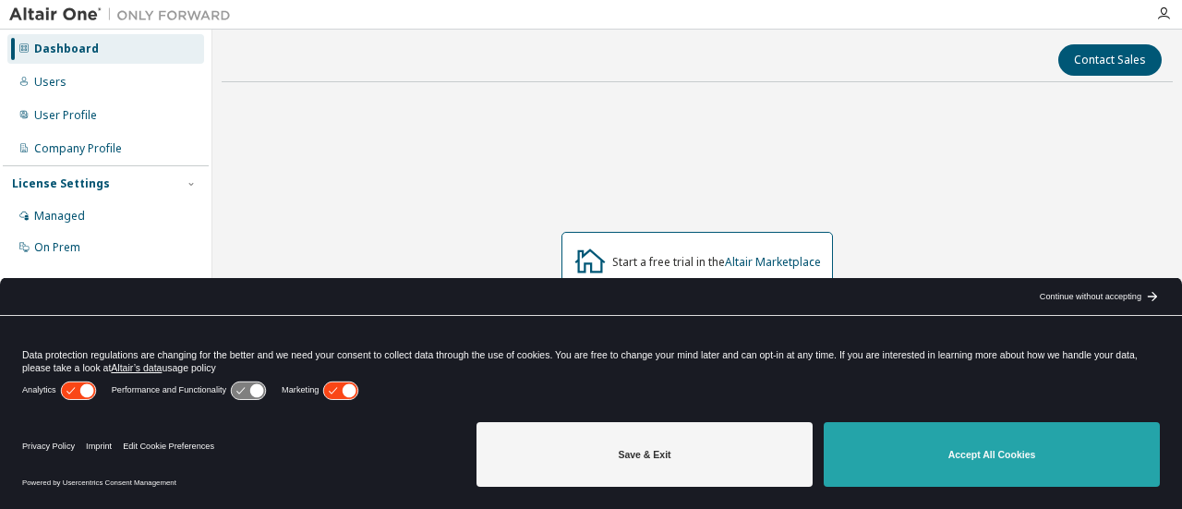 Image resolution: width=1182 pixels, height=509 pixels. I want to click on div: Dashboard, so click(67, 49).